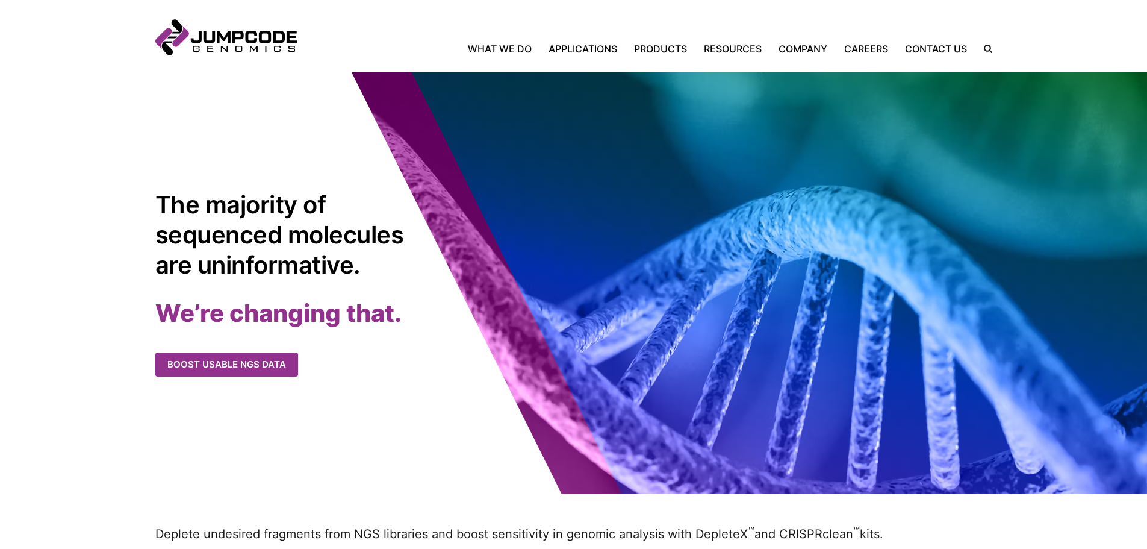 This screenshot has height=549, width=1147. What do you see at coordinates (504, 49) in the screenshot?
I see `a: What We Do` at bounding box center [504, 49].